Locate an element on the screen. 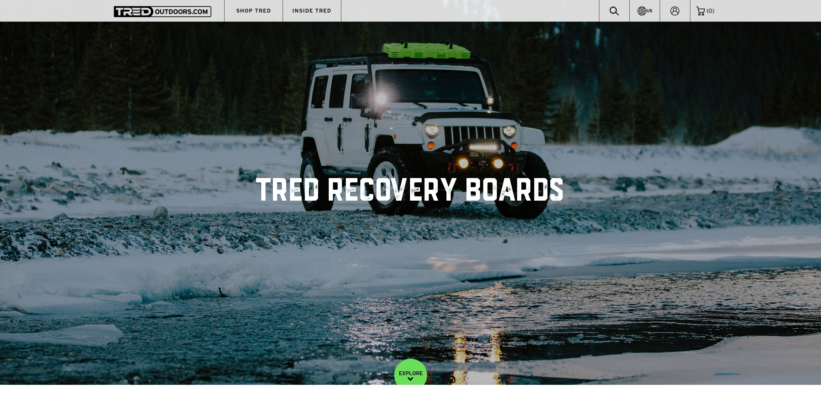 This screenshot has height=410, width=821. img: TRED Outdoors America is located at coordinates (163, 11).